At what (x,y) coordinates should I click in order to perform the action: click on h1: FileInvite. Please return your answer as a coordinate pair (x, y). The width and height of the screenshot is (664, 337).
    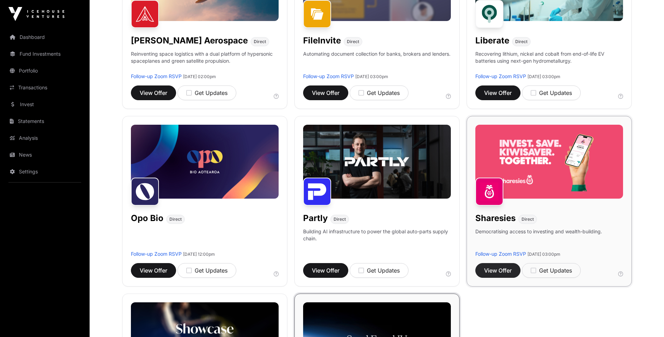
    Looking at the image, I should click on (322, 41).